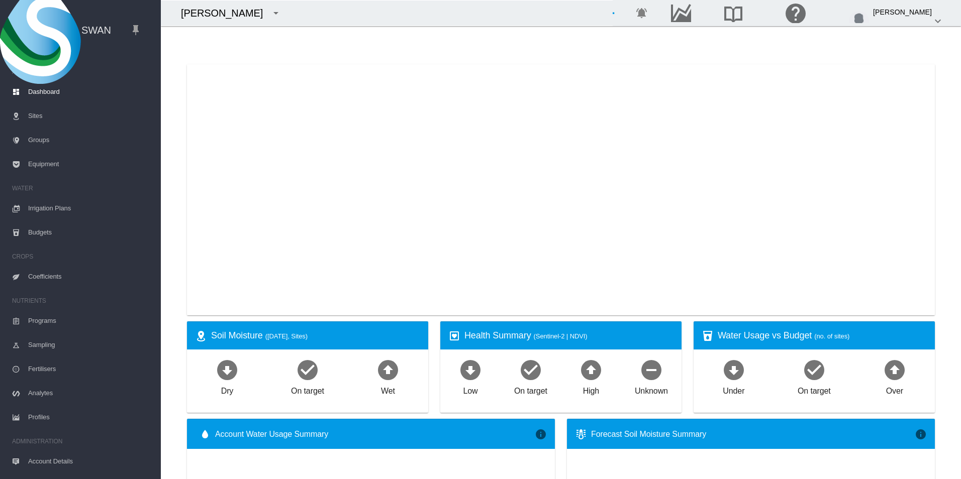 This screenshot has height=479, width=961. Describe the element at coordinates (90, 233) in the screenshot. I see `span: Budgets` at that location.